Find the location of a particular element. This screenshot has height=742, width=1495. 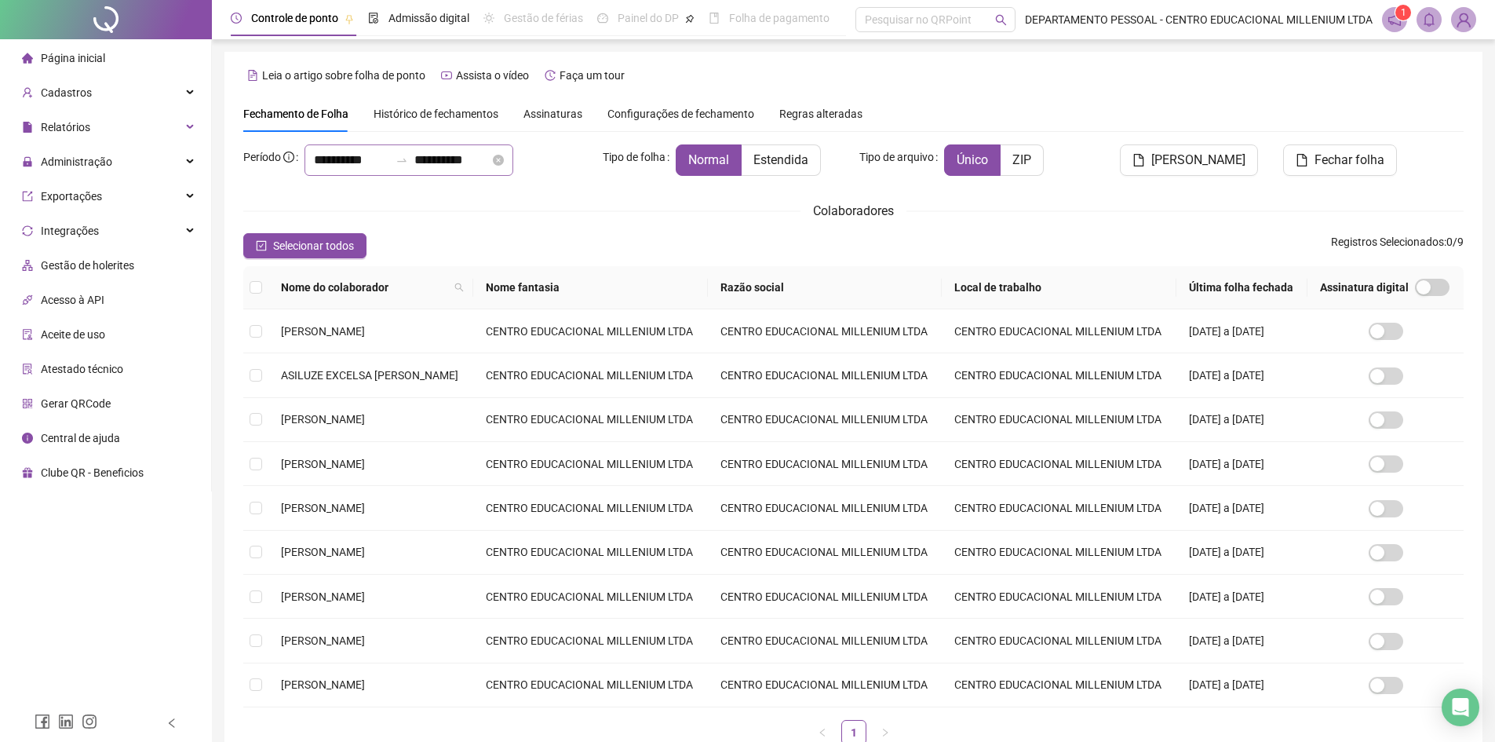

span: ZIP is located at coordinates (1022, 159).